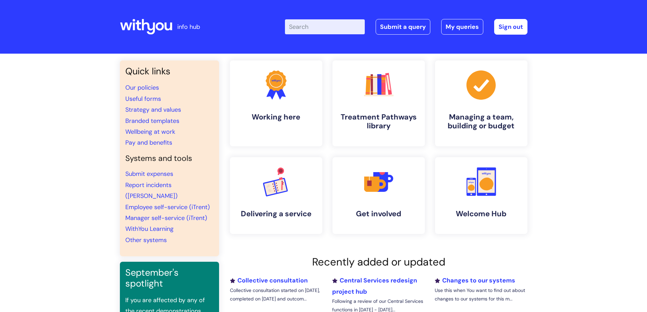  I want to click on a: Branded templates, so click(152, 121).